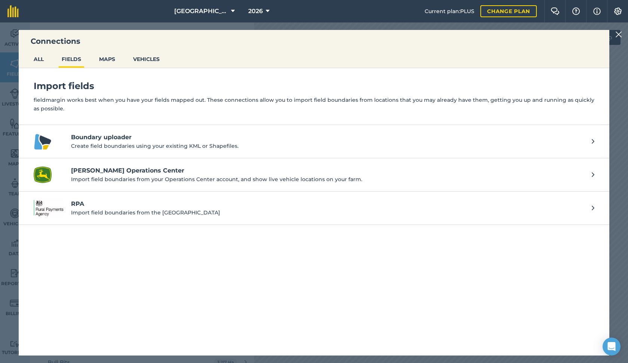  I want to click on img: Two speech bubbles overlapping with the left bubble in the forefront, so click(555, 11).